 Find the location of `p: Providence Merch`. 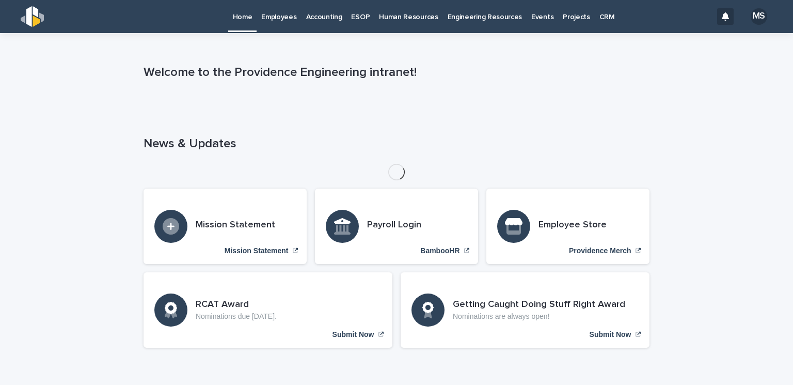

p: Providence Merch is located at coordinates (600, 250).